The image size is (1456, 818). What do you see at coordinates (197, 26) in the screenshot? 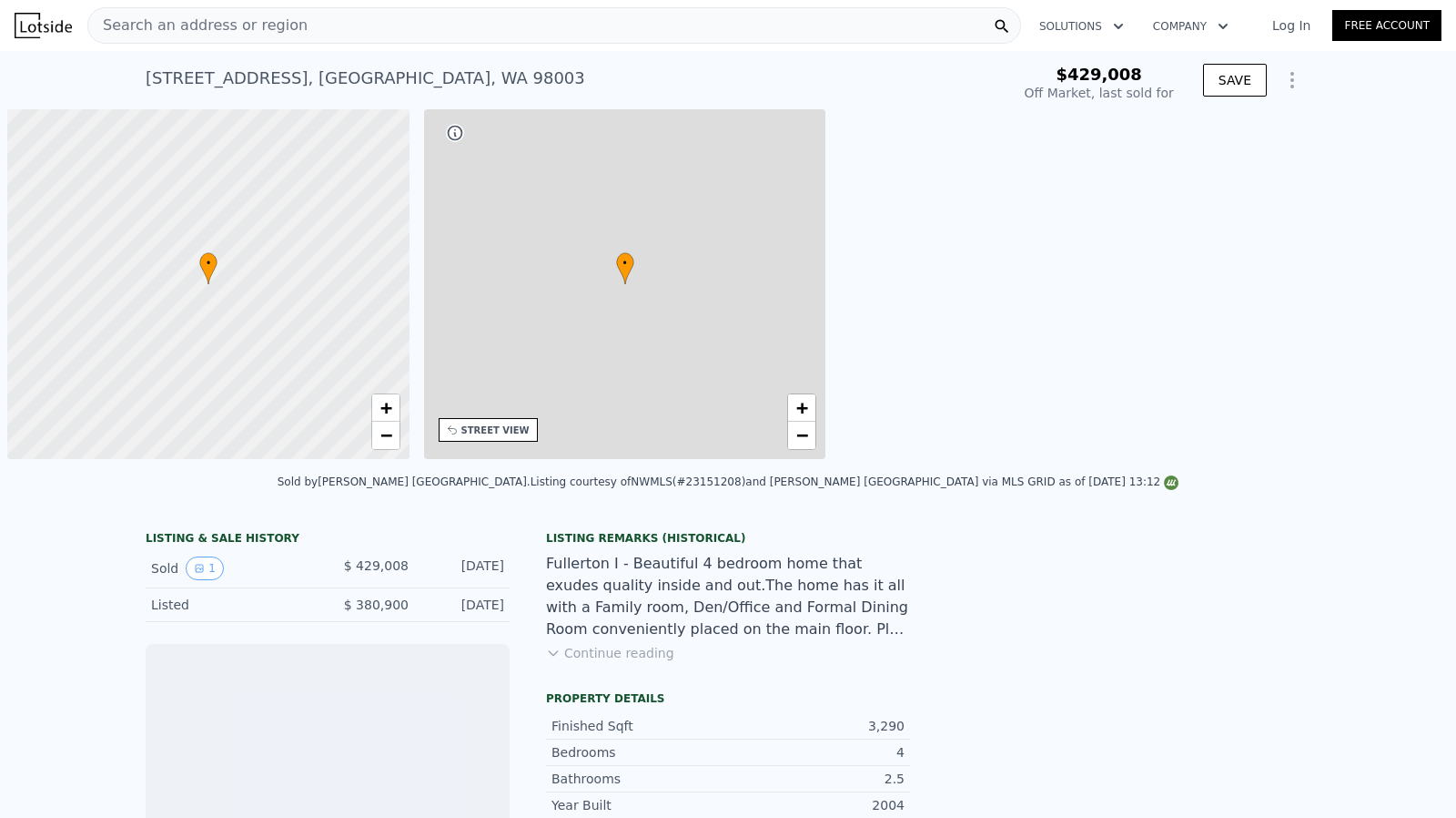
I see `span: Search an address or region` at bounding box center [197, 26].